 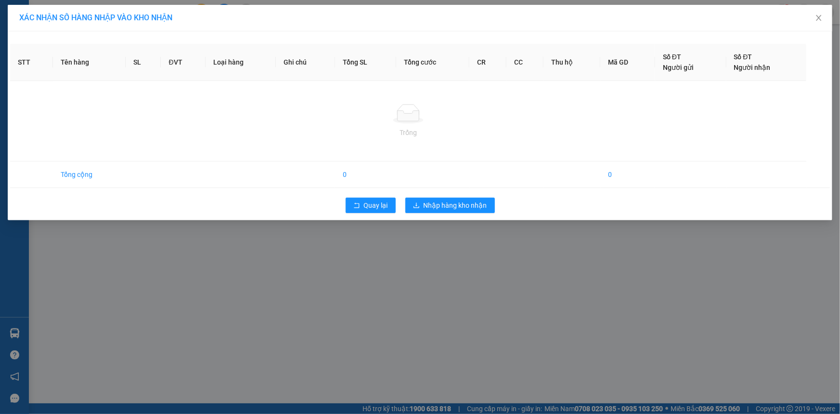 I want to click on th: CR, so click(x=488, y=62).